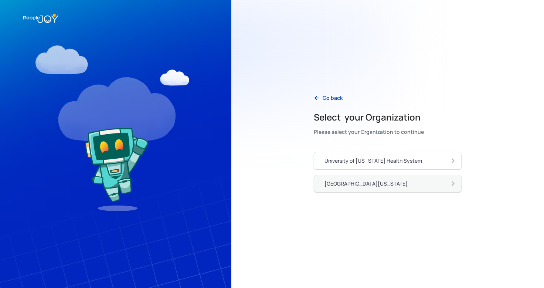  Describe the element at coordinates (369, 132) in the screenshot. I see `div: Please select your Organization to continue` at that location.